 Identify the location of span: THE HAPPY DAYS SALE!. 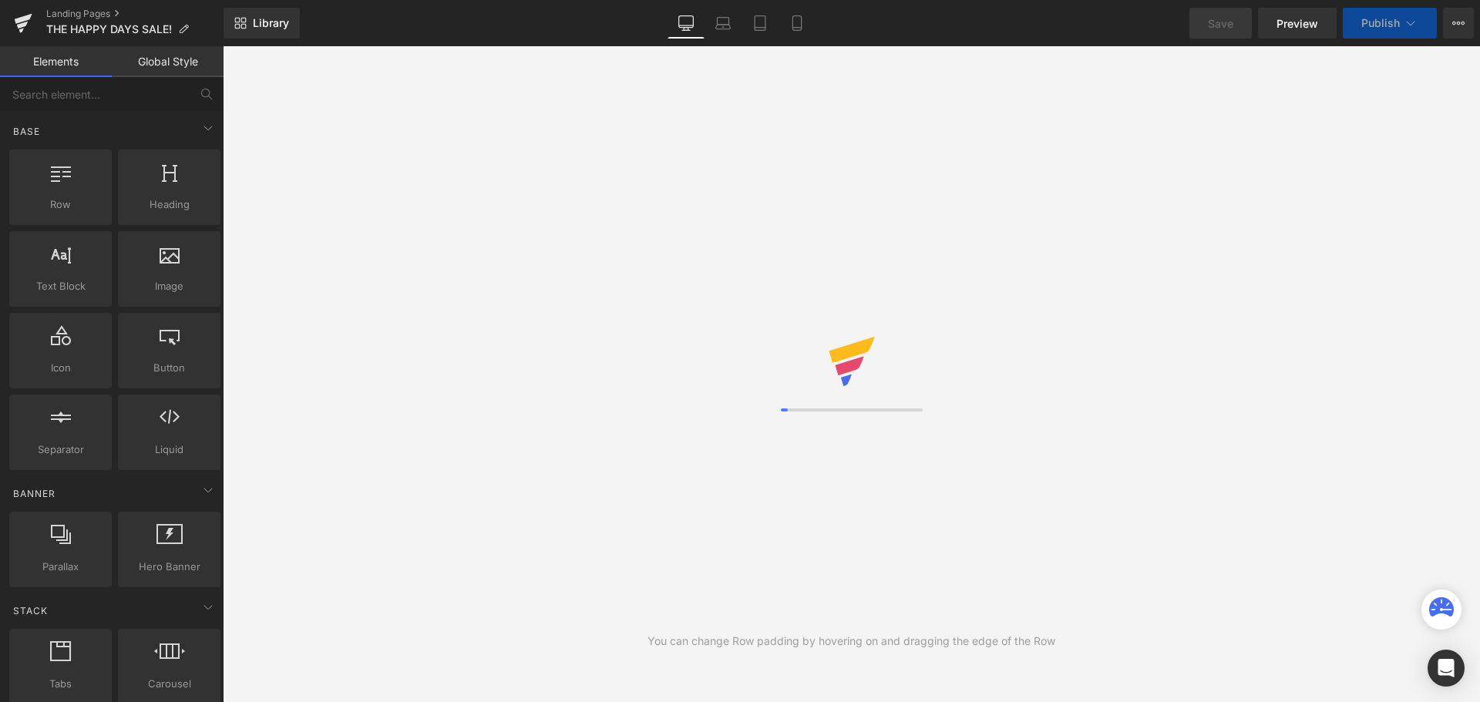
(109, 29).